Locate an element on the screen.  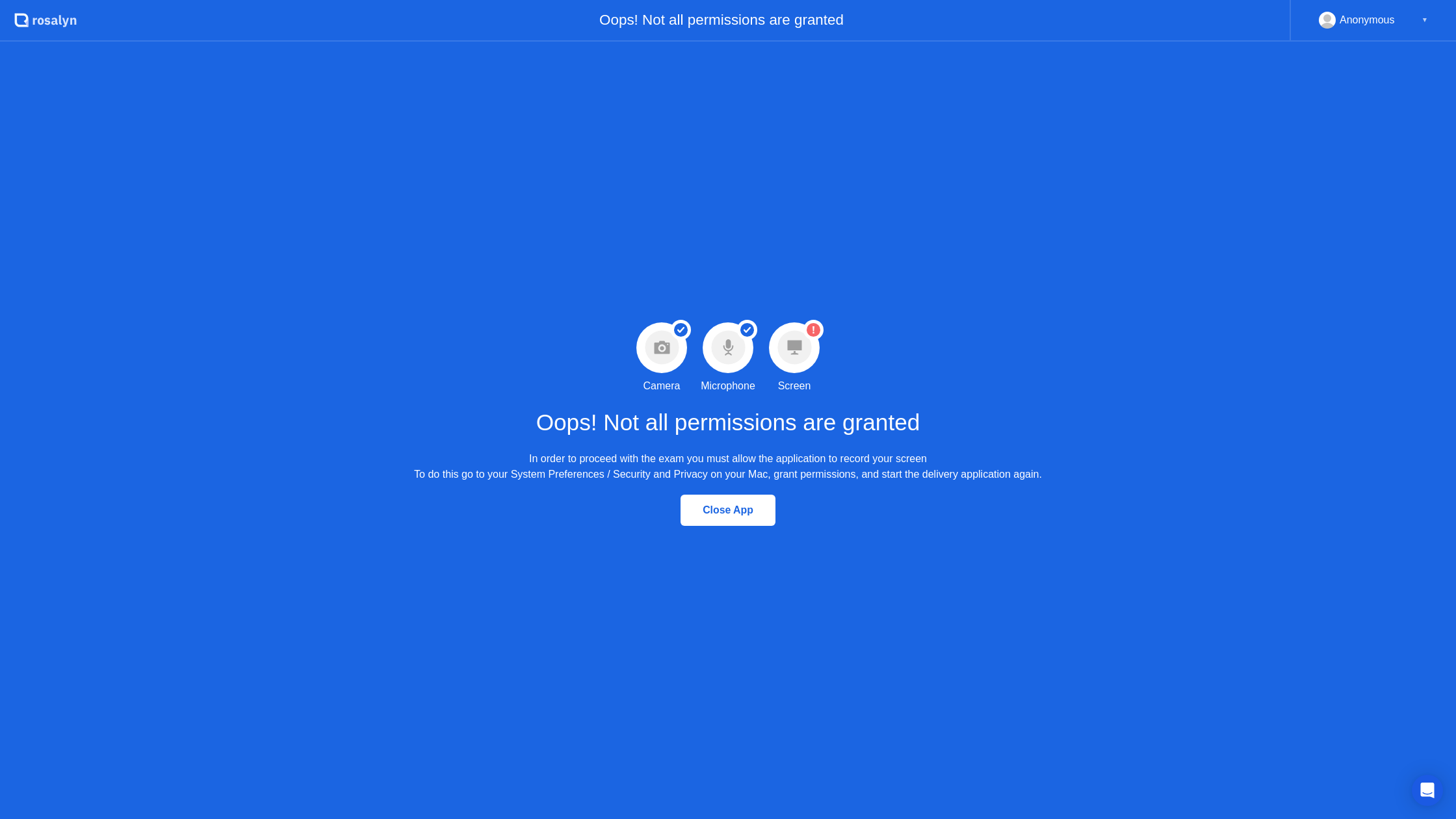
div: Camera is located at coordinates (662, 386).